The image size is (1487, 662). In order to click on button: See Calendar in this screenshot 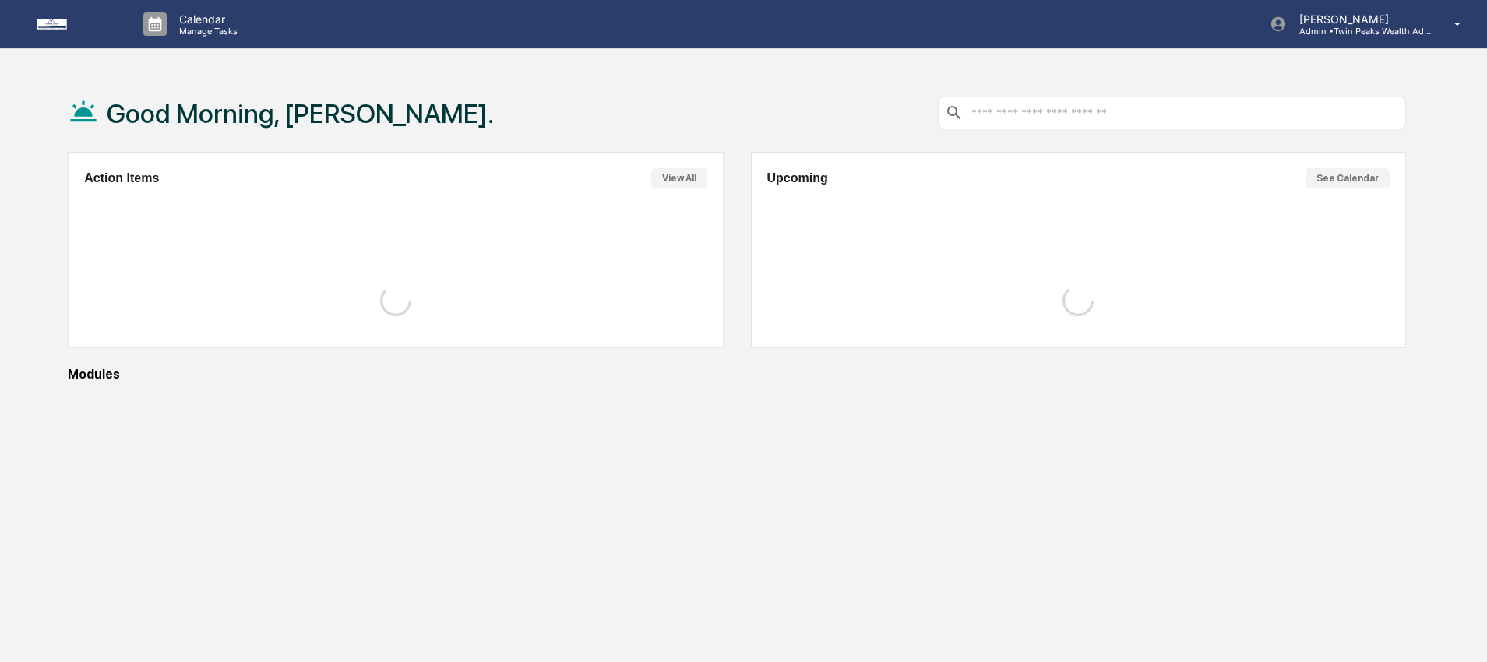, I will do `click(1347, 178)`.